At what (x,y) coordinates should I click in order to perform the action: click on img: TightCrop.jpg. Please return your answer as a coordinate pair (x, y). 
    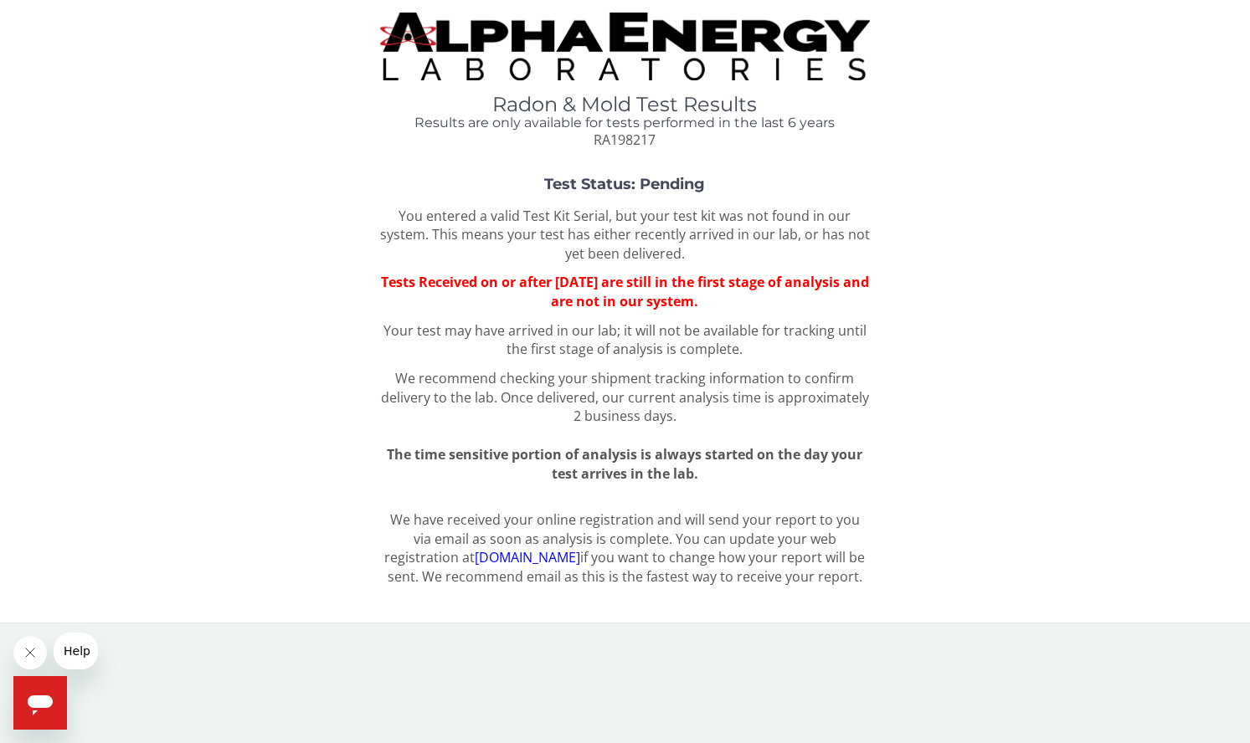
    Looking at the image, I should click on (624, 46).